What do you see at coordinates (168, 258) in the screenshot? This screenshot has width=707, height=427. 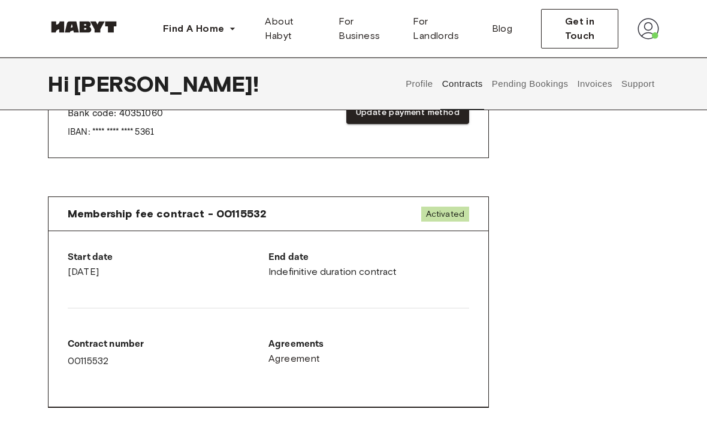 I see `p: Start date` at bounding box center [168, 258].